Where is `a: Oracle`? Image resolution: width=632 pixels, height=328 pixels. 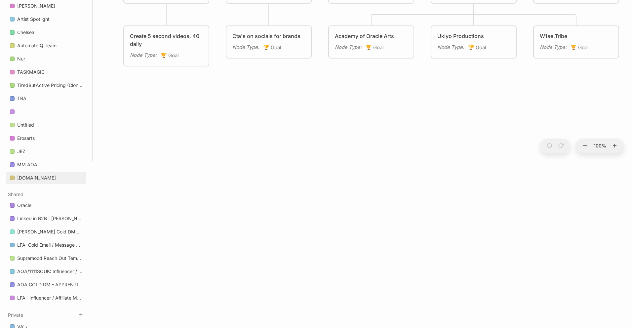
a: Oracle is located at coordinates (46, 205).